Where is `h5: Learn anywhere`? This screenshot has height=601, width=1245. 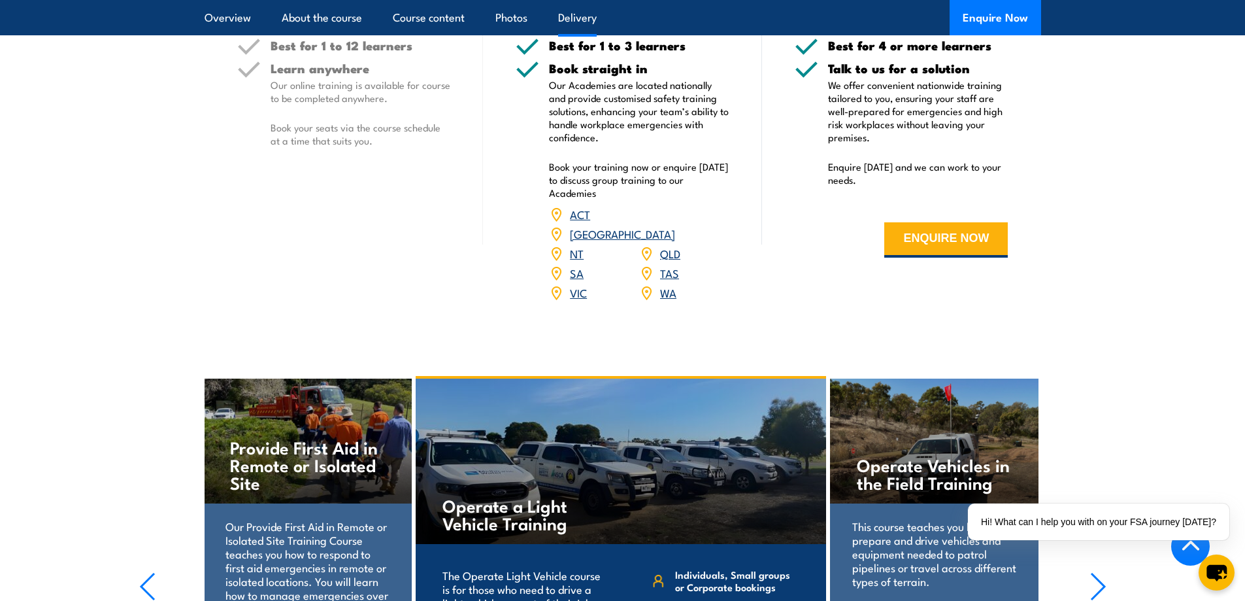
h5: Learn anywhere is located at coordinates (361, 68).